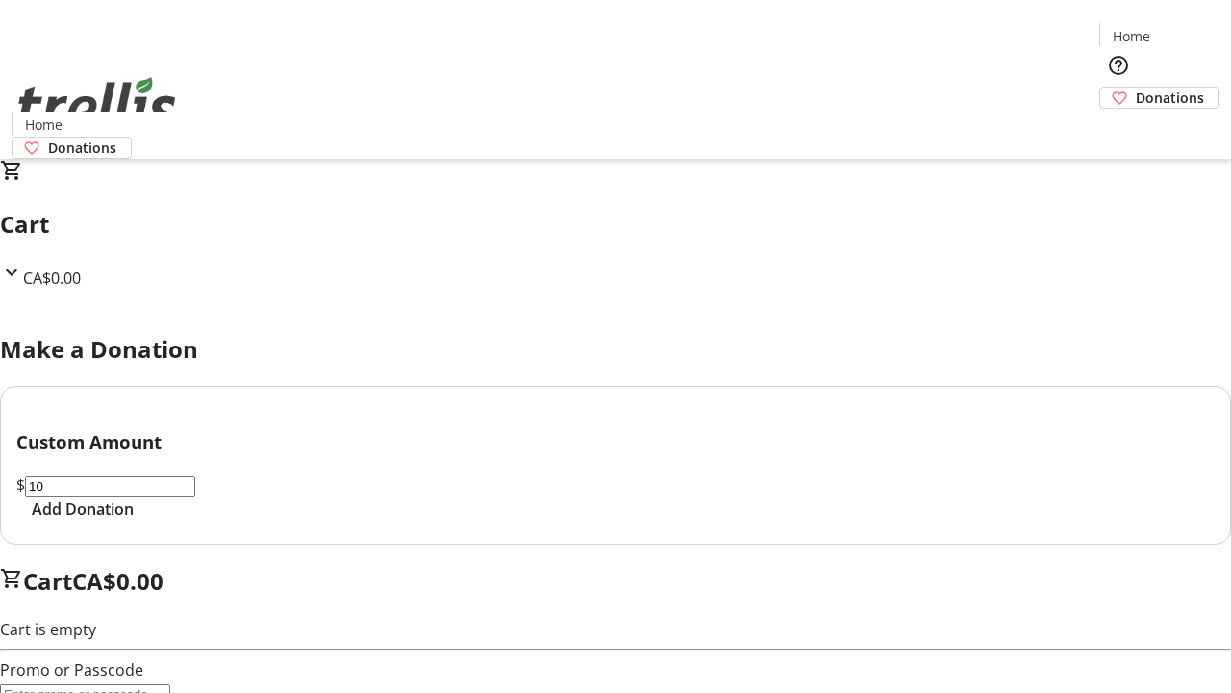 Image resolution: width=1231 pixels, height=693 pixels. I want to click on button: Help, so click(1119, 65).